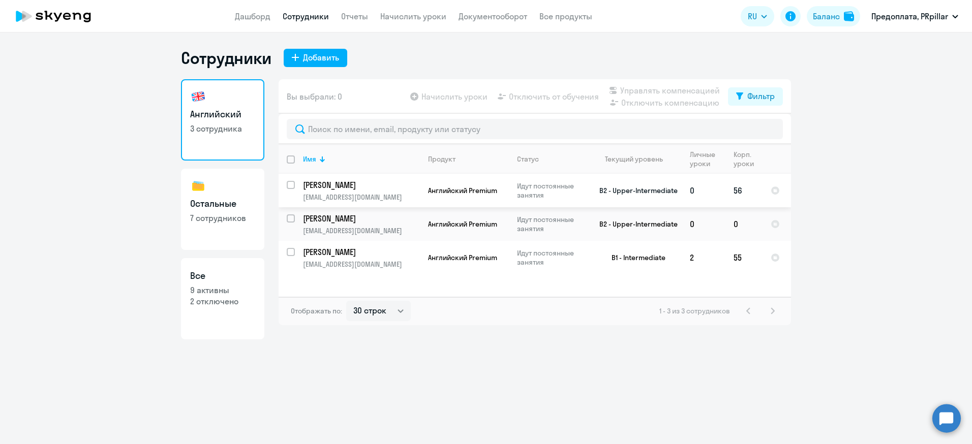 The height and width of the screenshot is (444, 972). Describe the element at coordinates (223, 114) in the screenshot. I see `h3: Английский` at that location.